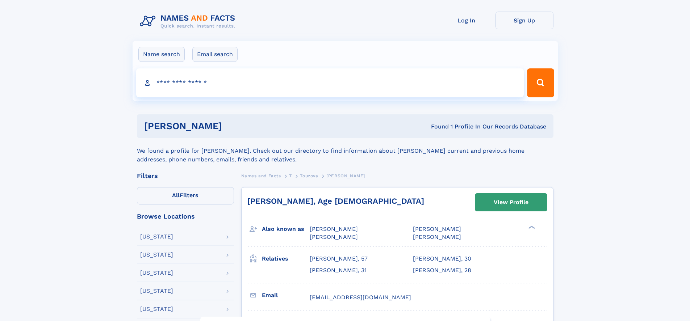 Image resolution: width=690 pixels, height=321 pixels. I want to click on img: Logo Names and Facts, so click(189, 21).